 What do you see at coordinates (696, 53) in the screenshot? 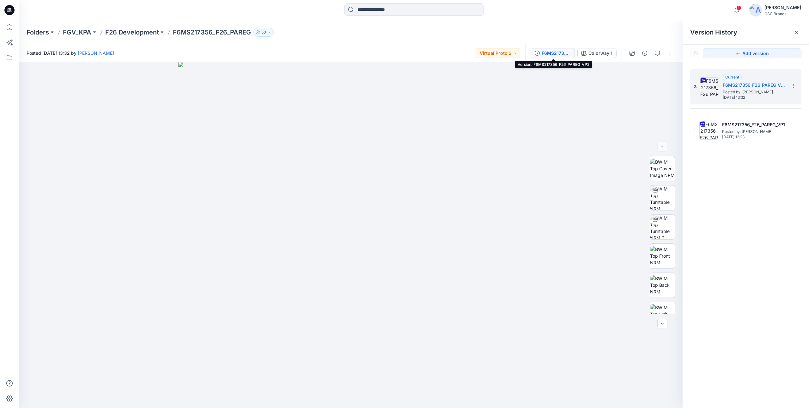
I see `button: Show Hidden Versions` at bounding box center [696, 53].